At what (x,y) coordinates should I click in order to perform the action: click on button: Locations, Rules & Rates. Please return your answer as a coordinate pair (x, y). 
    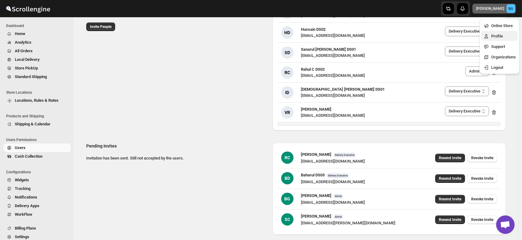
    Looking at the image, I should click on (37, 101).